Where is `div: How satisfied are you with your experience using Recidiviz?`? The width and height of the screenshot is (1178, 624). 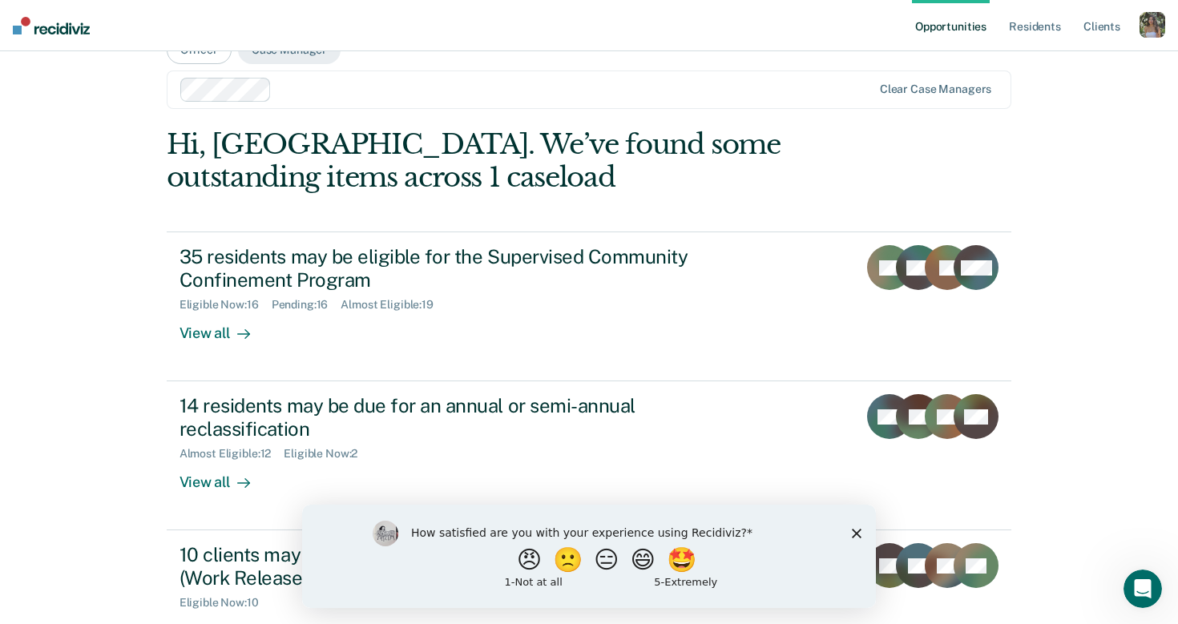
div: How satisfied are you with your experience using Recidiviz? is located at coordinates (294, 28).